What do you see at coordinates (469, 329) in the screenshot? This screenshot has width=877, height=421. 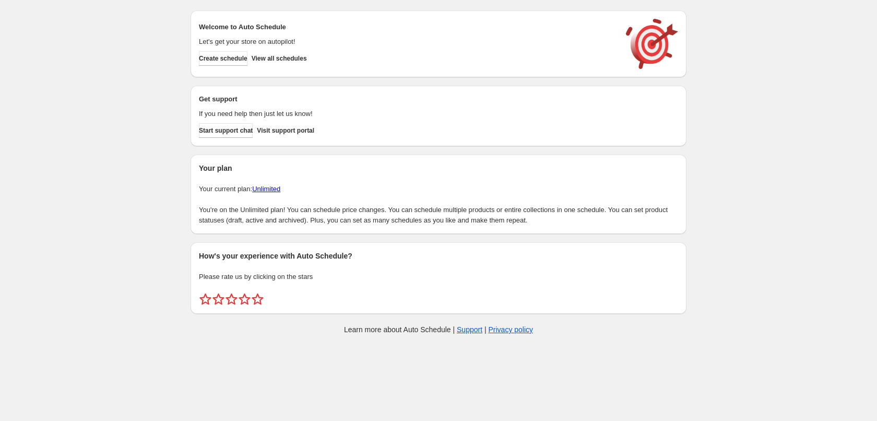 I see `a: Support` at bounding box center [469, 329].